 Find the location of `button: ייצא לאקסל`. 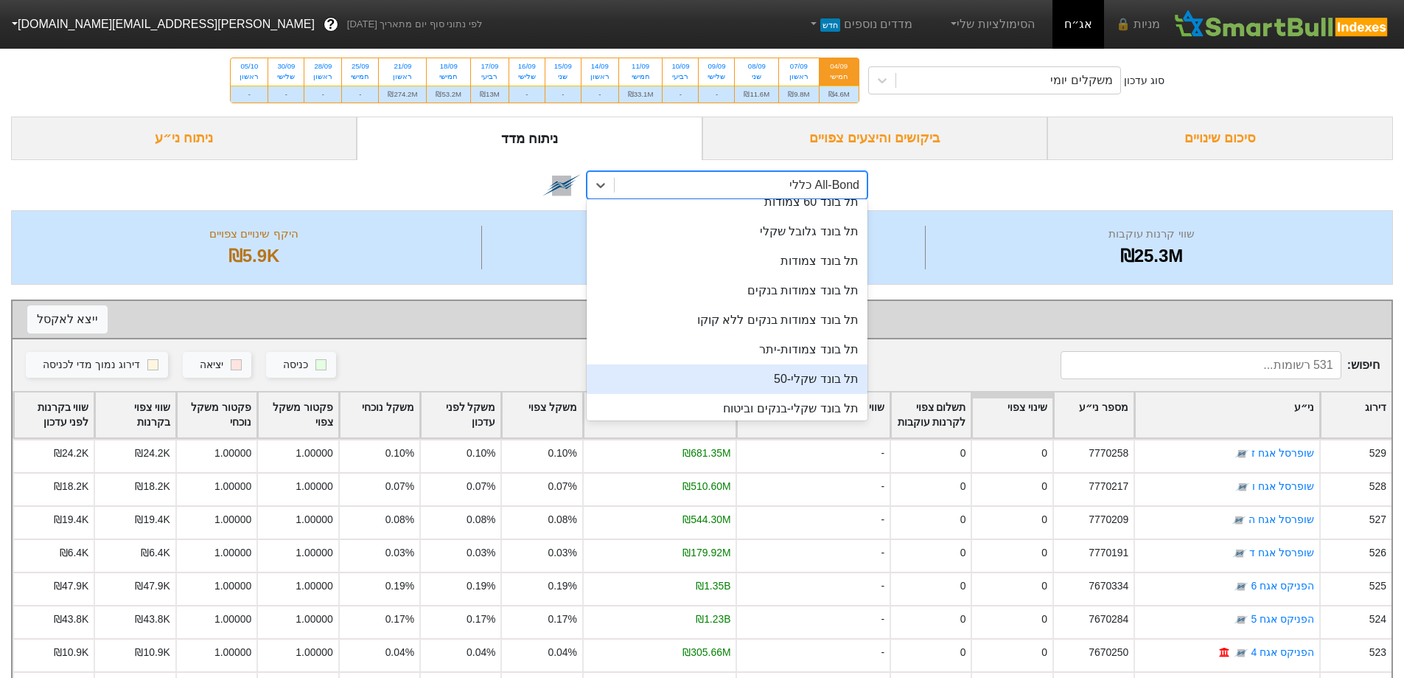

button: ייצא לאקסל is located at coordinates (67, 319).